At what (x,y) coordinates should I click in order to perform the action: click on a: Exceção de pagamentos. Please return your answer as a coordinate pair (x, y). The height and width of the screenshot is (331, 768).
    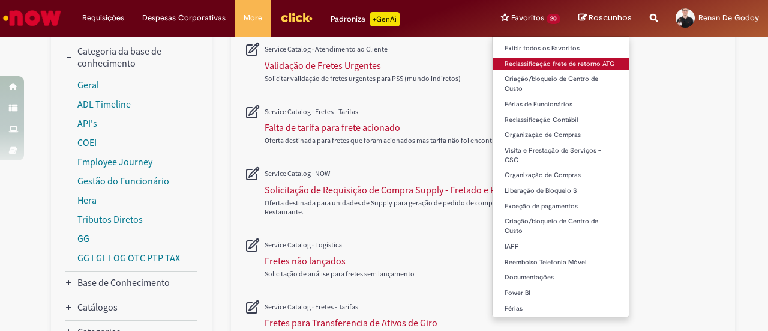
    Looking at the image, I should click on (560, 206).